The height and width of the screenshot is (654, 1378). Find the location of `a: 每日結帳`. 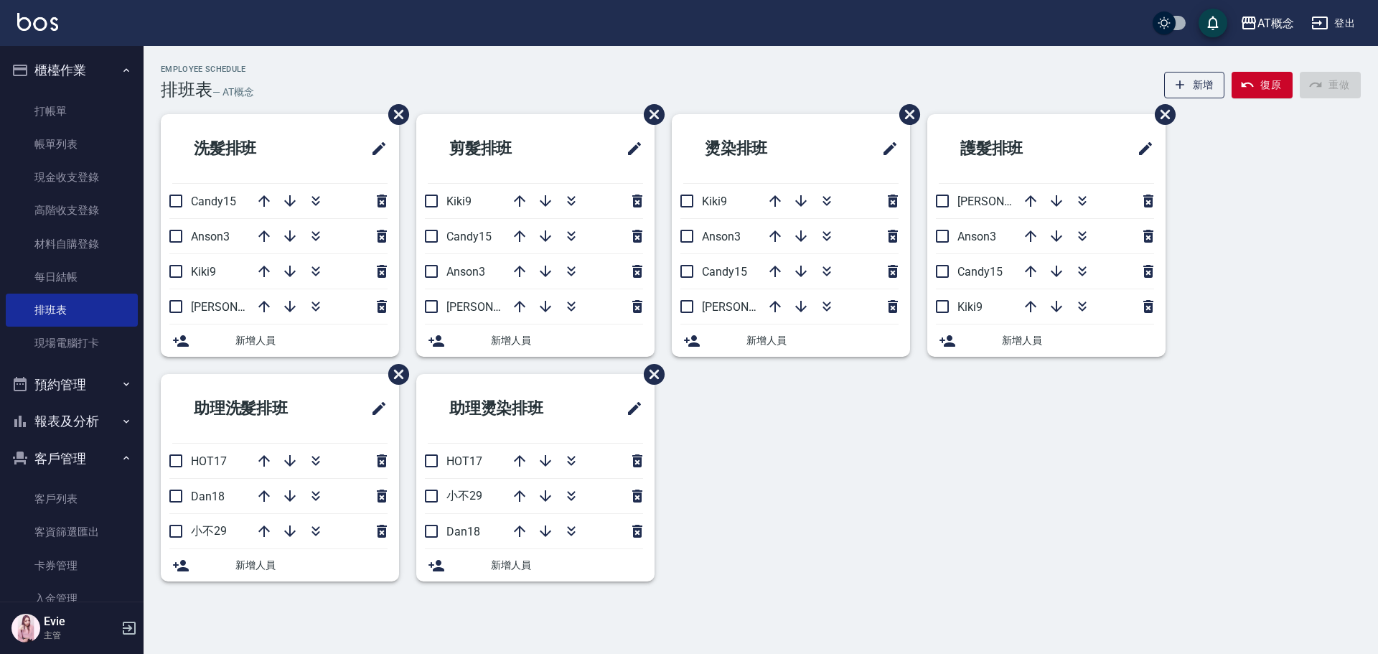

a: 每日結帳 is located at coordinates (72, 277).